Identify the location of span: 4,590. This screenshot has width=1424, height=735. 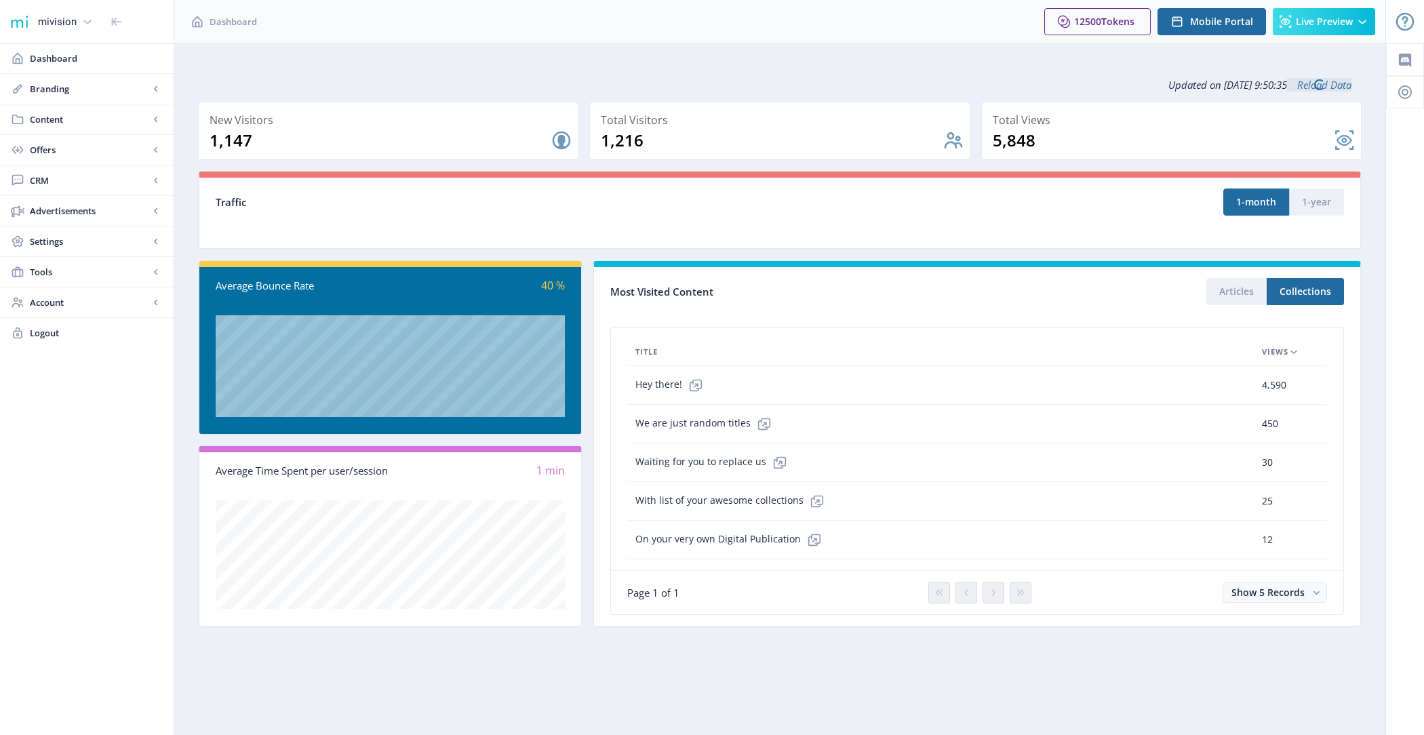
(1274, 385).